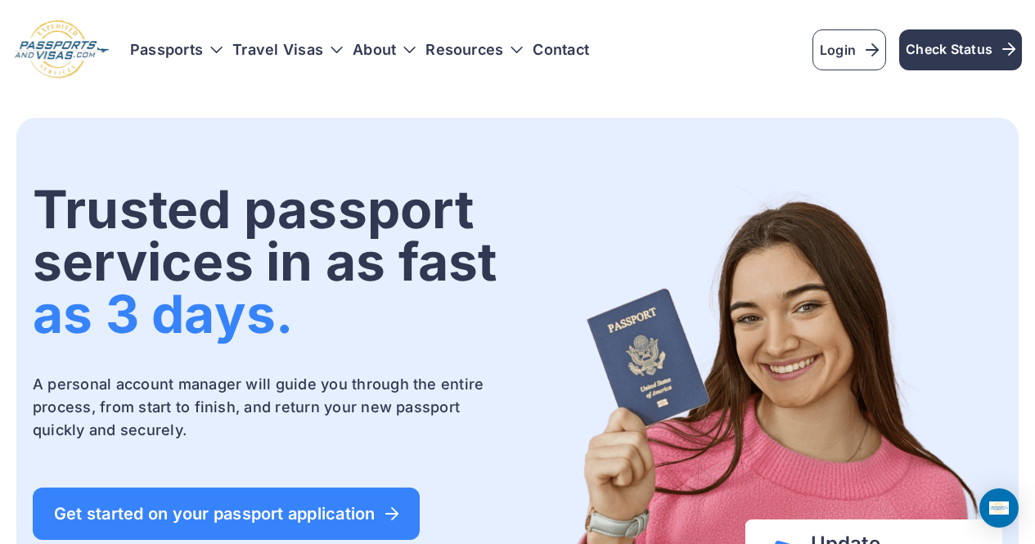  Describe the element at coordinates (850, 50) in the screenshot. I see `a: Login` at that location.